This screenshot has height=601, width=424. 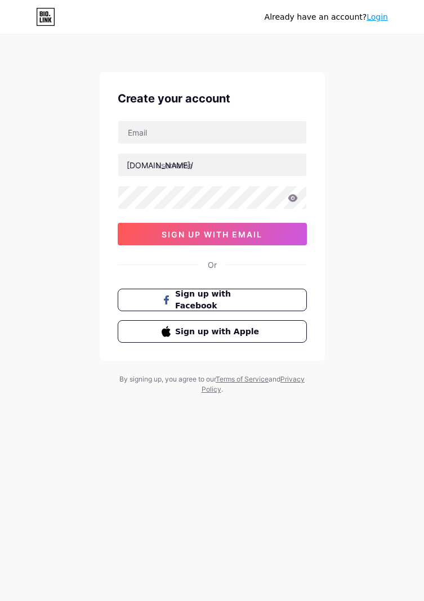 I want to click on a: Terms of Service, so click(x=242, y=379).